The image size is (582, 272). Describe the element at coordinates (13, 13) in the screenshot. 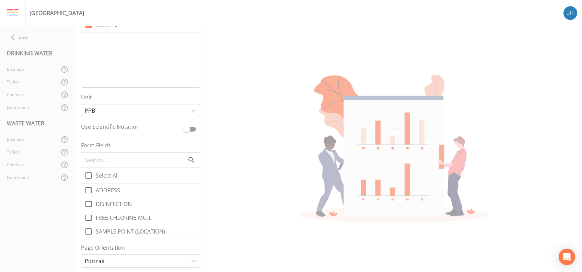

I see `img: logo` at that location.